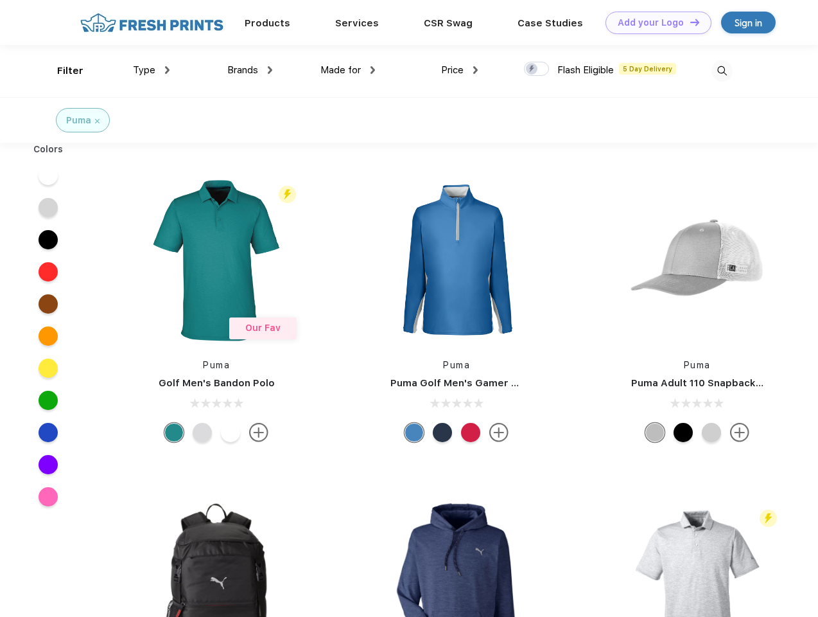  What do you see at coordinates (152, 22) in the screenshot?
I see `img: fo%20logo%202.webp` at bounding box center [152, 22].